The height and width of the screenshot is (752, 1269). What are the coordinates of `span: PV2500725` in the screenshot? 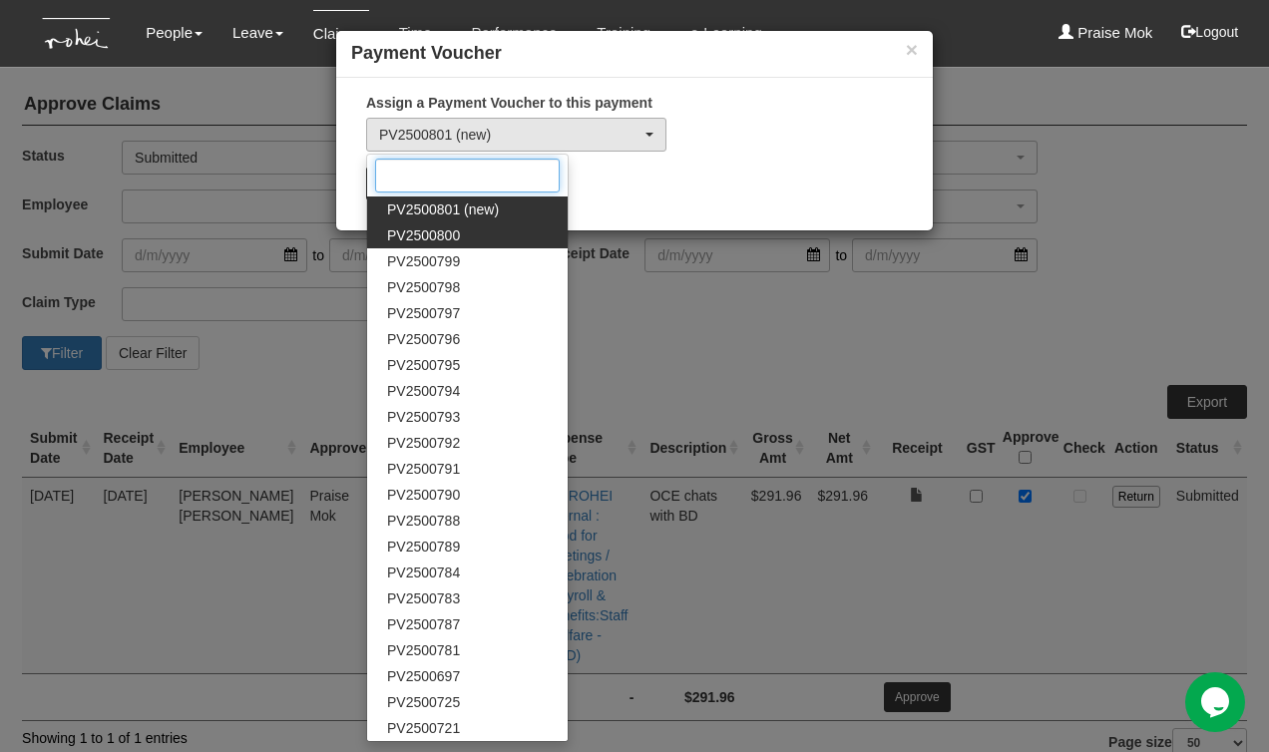 It's located at (423, 702).